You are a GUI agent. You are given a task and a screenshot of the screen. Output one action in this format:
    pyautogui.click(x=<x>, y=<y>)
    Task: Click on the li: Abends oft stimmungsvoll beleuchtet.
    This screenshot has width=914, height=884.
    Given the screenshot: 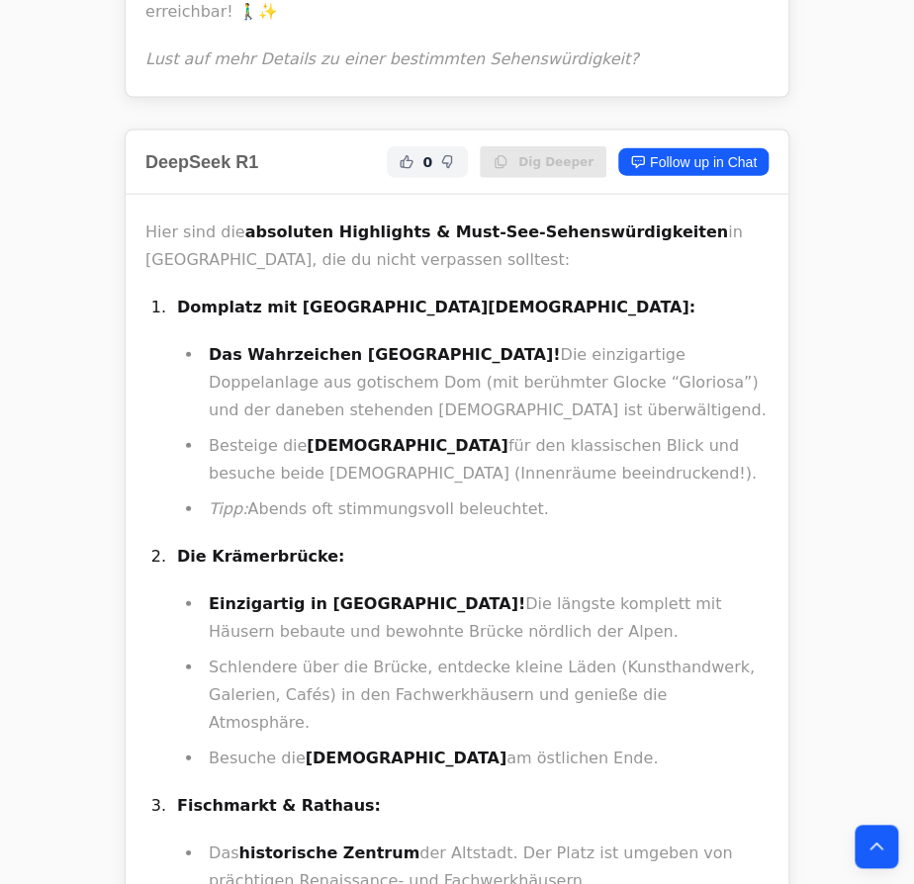 What is the action you would take?
    pyautogui.click(x=485, y=509)
    